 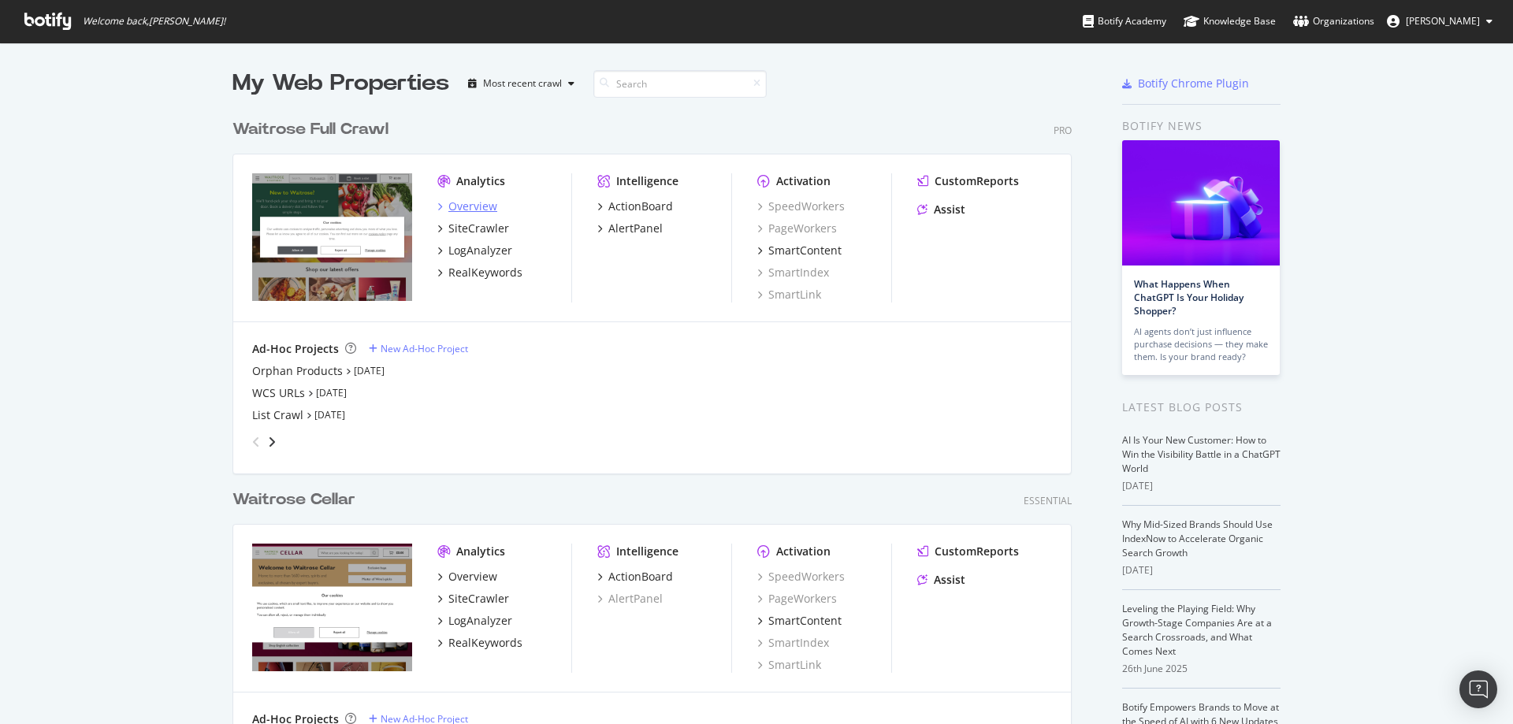 I want to click on a: Why Mid-Sized Brands Should Use IndexNow to Accelerate Organic Search Growth, so click(x=1197, y=538).